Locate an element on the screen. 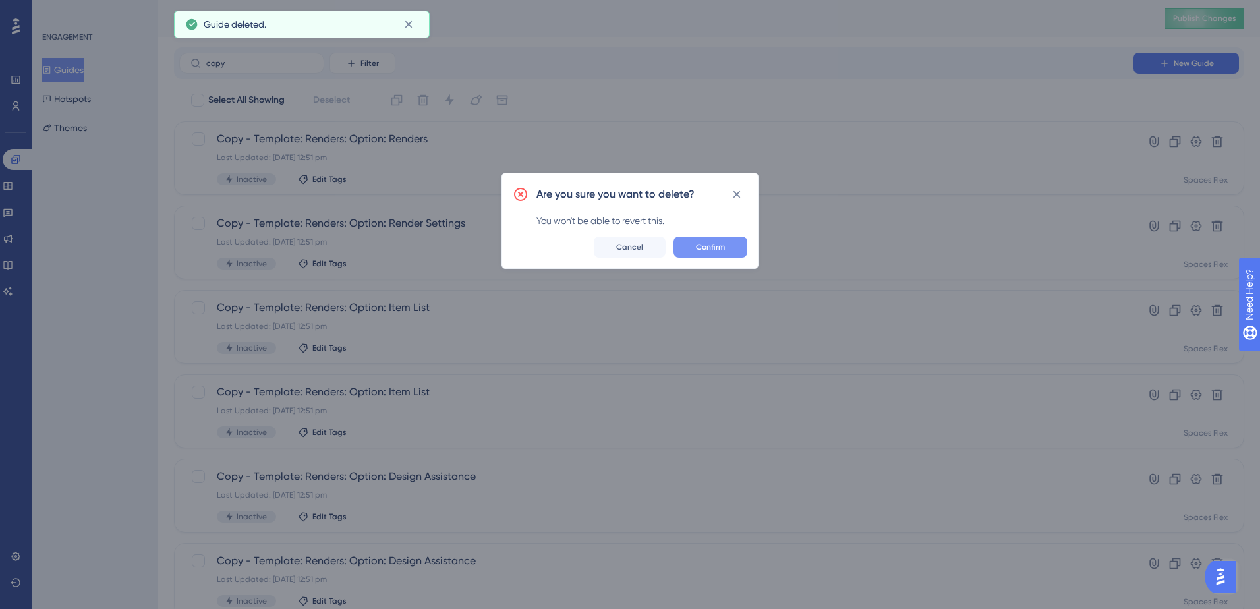  h2: Are you sure you want to delete? is located at coordinates (615, 194).